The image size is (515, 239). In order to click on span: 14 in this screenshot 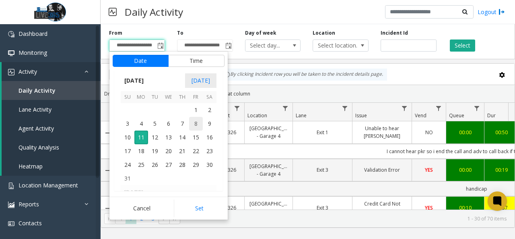, I will do `click(182, 137)`.